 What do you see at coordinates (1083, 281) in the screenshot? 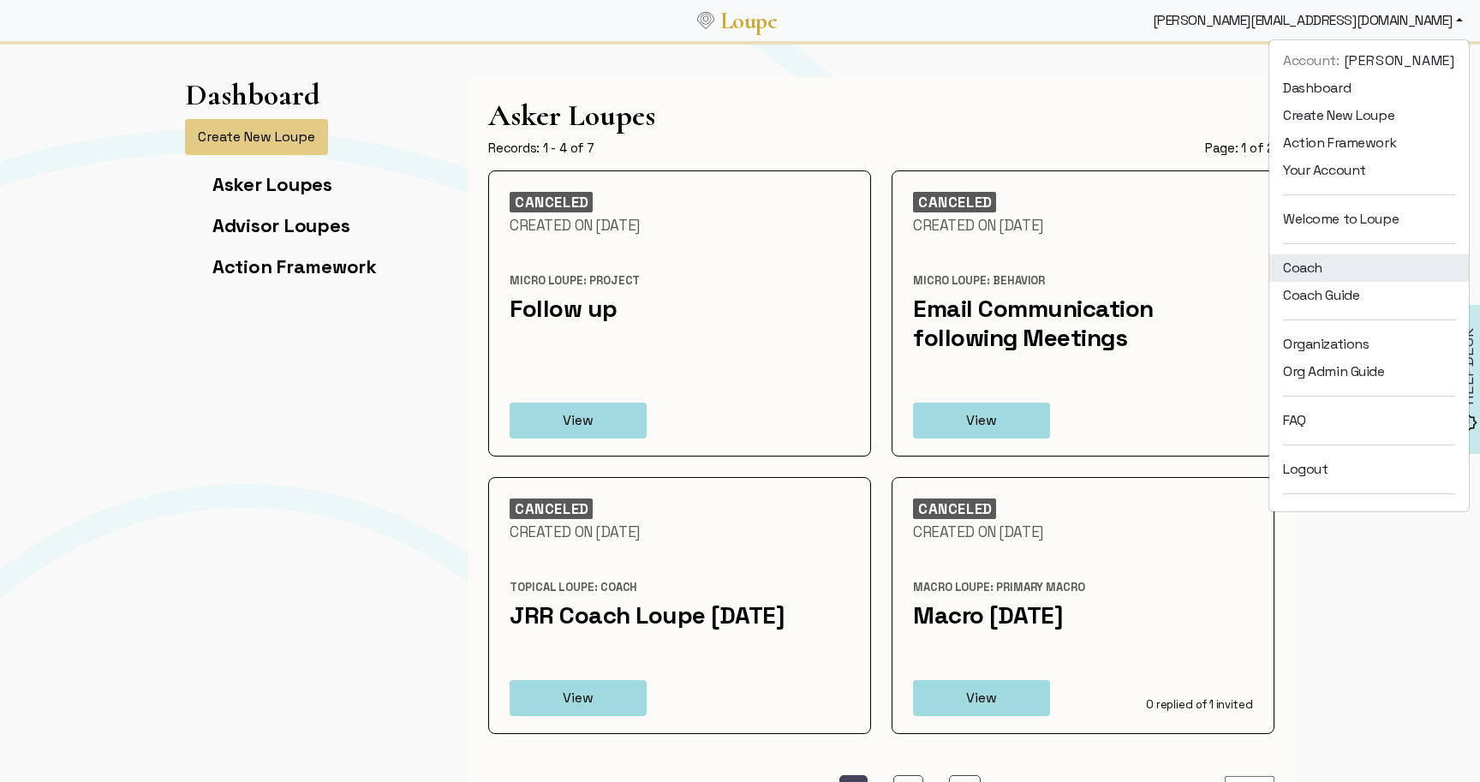
I see `div: Micro Loupe: Behavior` at bounding box center [1083, 281].